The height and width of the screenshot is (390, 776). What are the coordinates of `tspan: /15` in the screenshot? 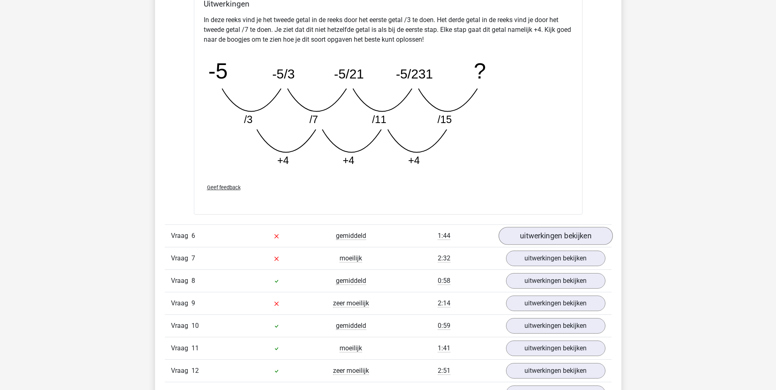 It's located at (444, 119).